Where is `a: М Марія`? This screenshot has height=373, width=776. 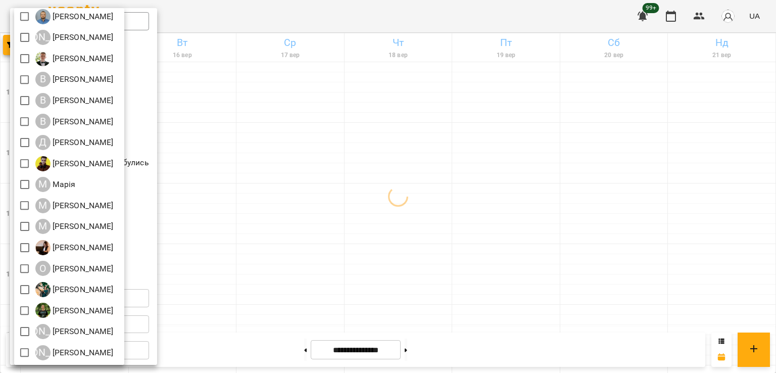
a: М Марія is located at coordinates (56, 184).